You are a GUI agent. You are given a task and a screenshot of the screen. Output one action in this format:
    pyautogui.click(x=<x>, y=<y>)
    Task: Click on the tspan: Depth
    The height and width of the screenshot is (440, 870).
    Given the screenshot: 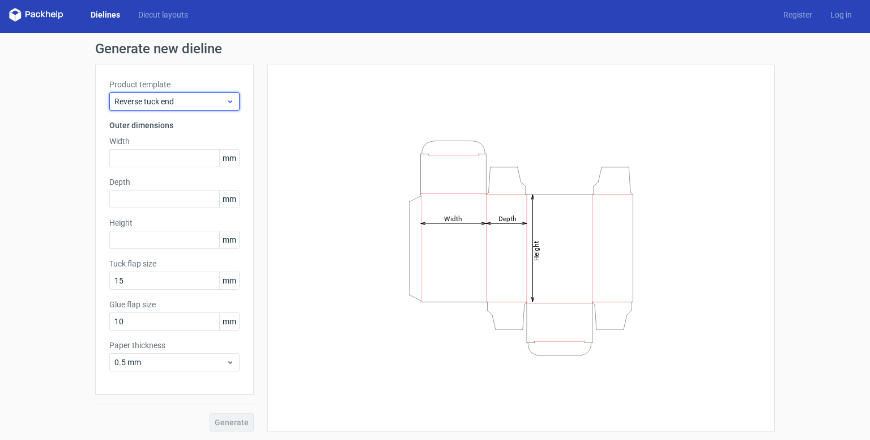 What is the action you would take?
    pyautogui.click(x=508, y=218)
    